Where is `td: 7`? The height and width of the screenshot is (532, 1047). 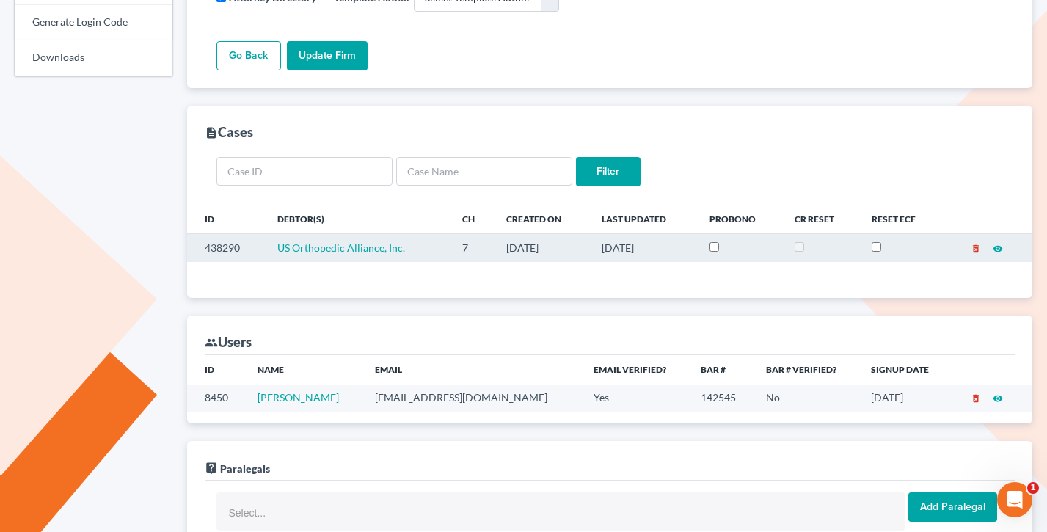 td: 7 is located at coordinates (473, 248).